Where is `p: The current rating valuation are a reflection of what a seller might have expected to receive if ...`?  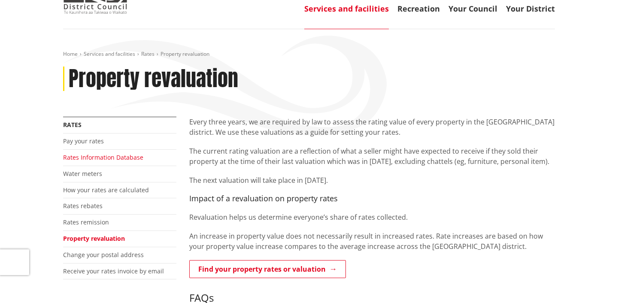 p: The current rating valuation are a reflection of what a seller might have expected to receive if ... is located at coordinates (372, 156).